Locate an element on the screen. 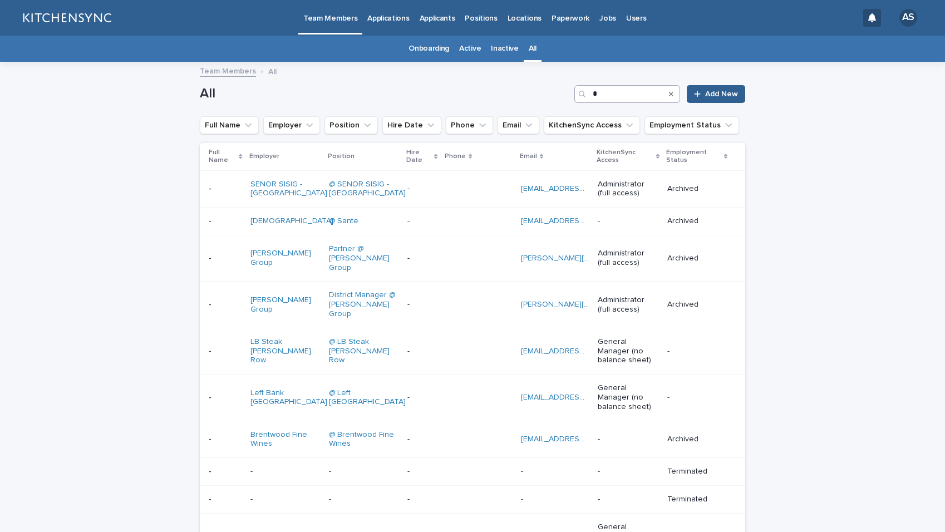 The width and height of the screenshot is (945, 532). a: @ Sante is located at coordinates (343, 221).